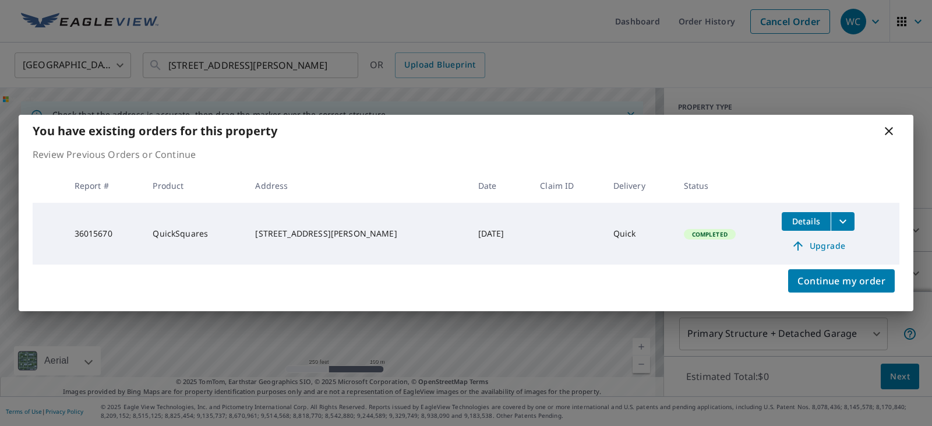  What do you see at coordinates (104, 233) in the screenshot?
I see `td: 36015670` at bounding box center [104, 233].